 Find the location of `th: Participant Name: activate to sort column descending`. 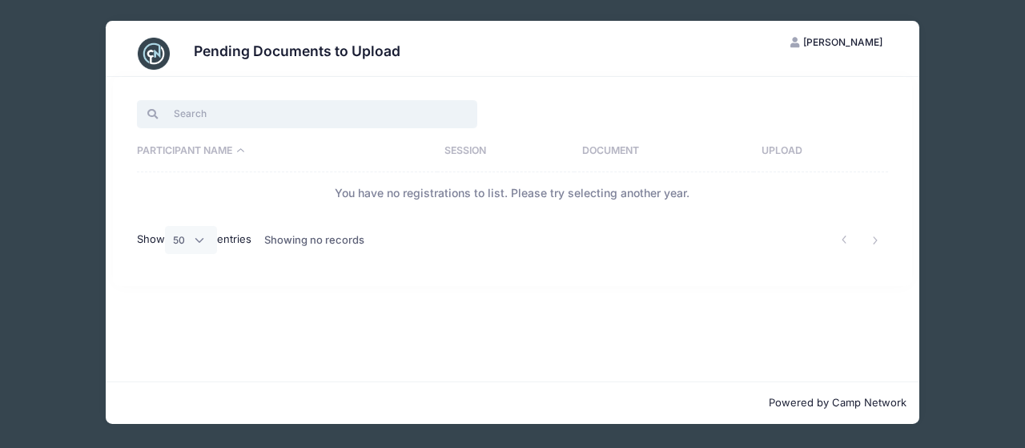

th: Participant Name: activate to sort column descending is located at coordinates (287, 151).